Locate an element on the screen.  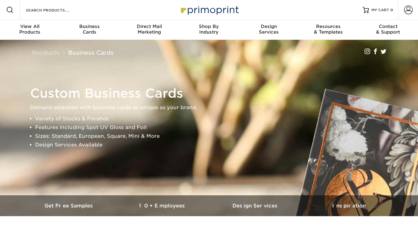
img: Primoprint is located at coordinates (209, 10).